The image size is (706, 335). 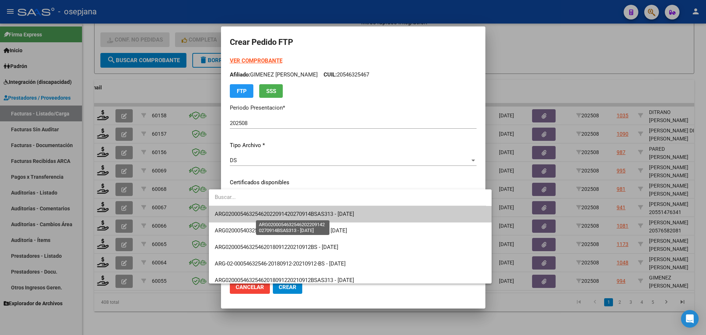 I want to click on div: Open Intercom Messenger, so click(x=690, y=319).